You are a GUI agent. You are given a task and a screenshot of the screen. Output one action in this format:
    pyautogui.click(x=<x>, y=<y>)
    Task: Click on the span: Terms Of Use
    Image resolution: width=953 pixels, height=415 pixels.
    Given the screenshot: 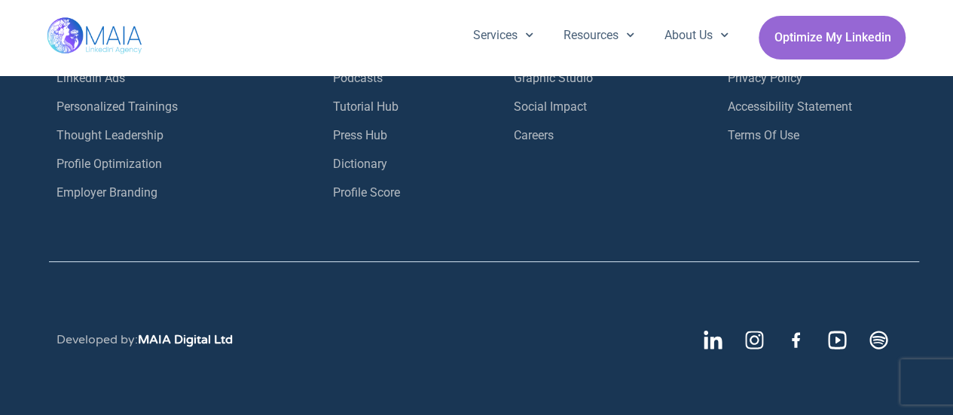 What is the action you would take?
    pyautogui.click(x=763, y=136)
    